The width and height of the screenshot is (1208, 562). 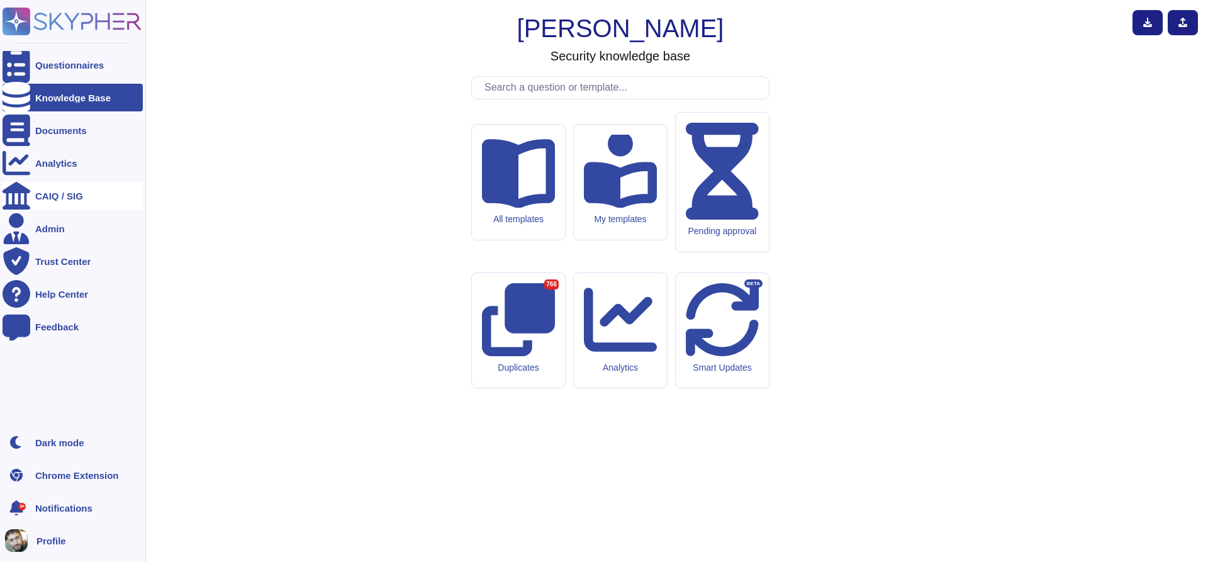 I want to click on div: Pending approval, so click(x=722, y=231).